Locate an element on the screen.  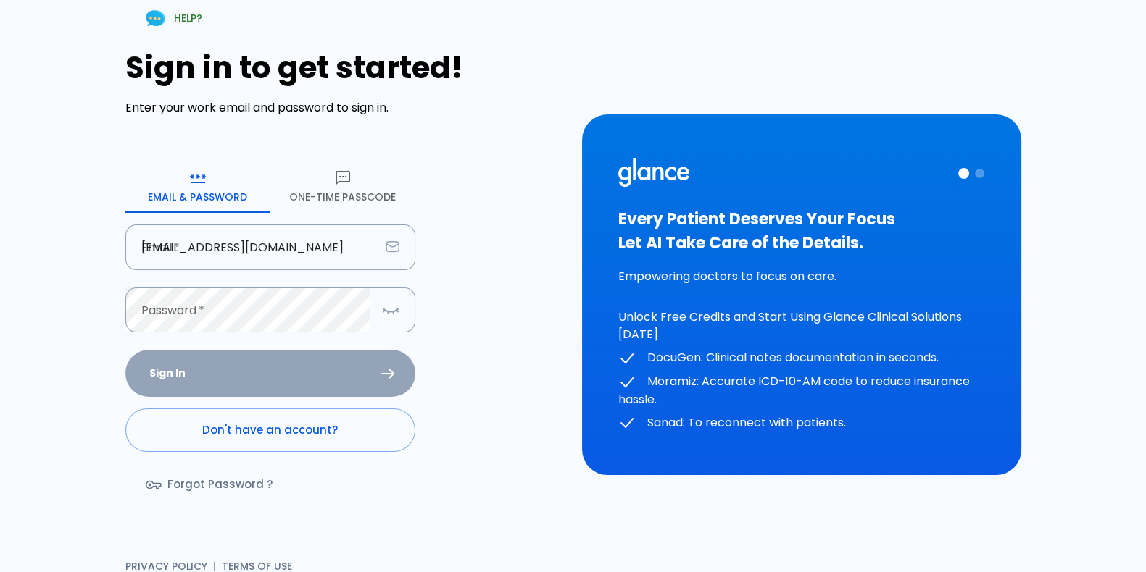
p: DocuGen: Clinical notes documentation in seconds. is located at coordinates (801, 358).